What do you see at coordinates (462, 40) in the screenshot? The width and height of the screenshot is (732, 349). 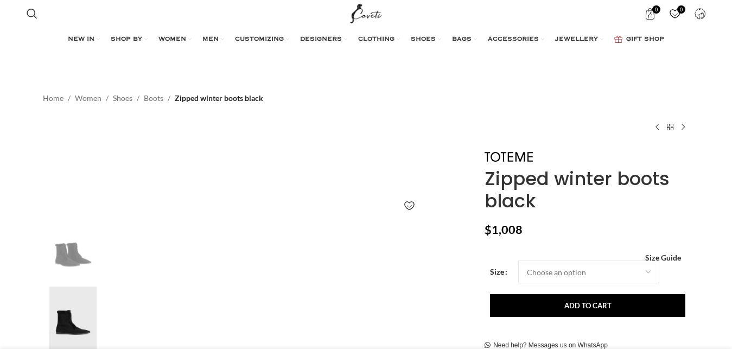 I see `span: BAGS` at bounding box center [462, 40].